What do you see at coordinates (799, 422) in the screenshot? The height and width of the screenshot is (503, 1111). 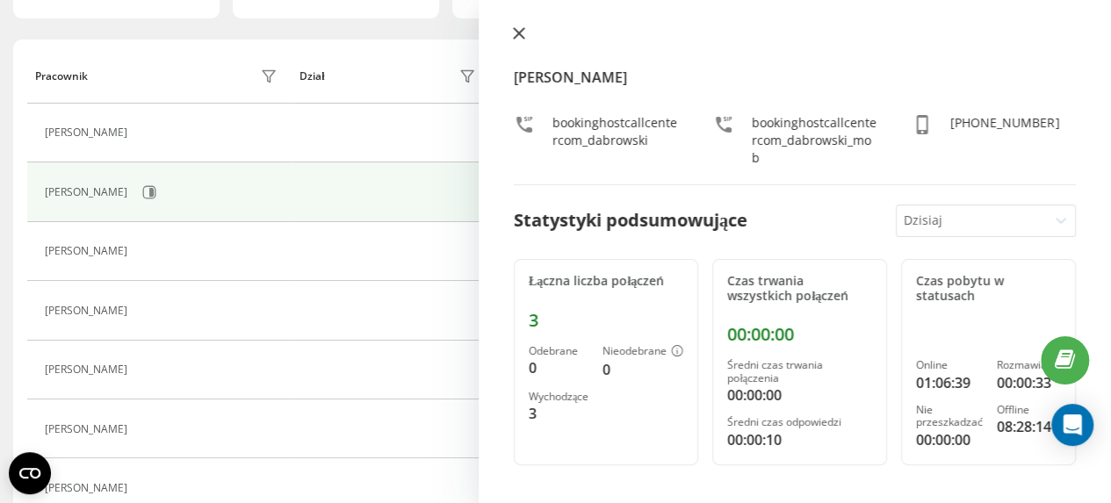 I see `div: Średni czas odpowiedzi` at bounding box center [799, 422].